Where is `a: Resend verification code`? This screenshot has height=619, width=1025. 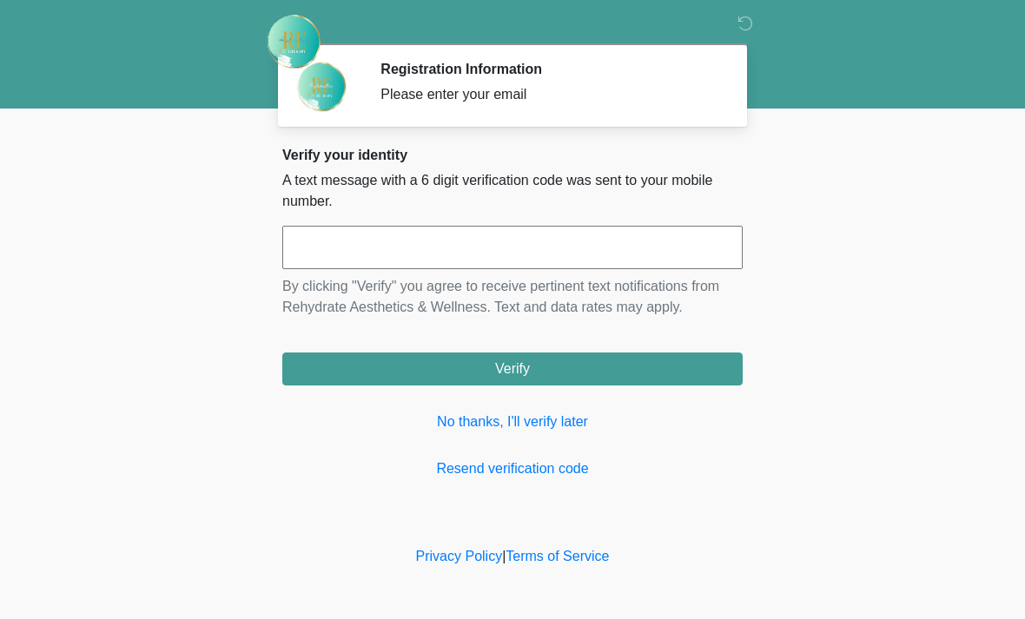
a: Resend verification code is located at coordinates (513, 469).